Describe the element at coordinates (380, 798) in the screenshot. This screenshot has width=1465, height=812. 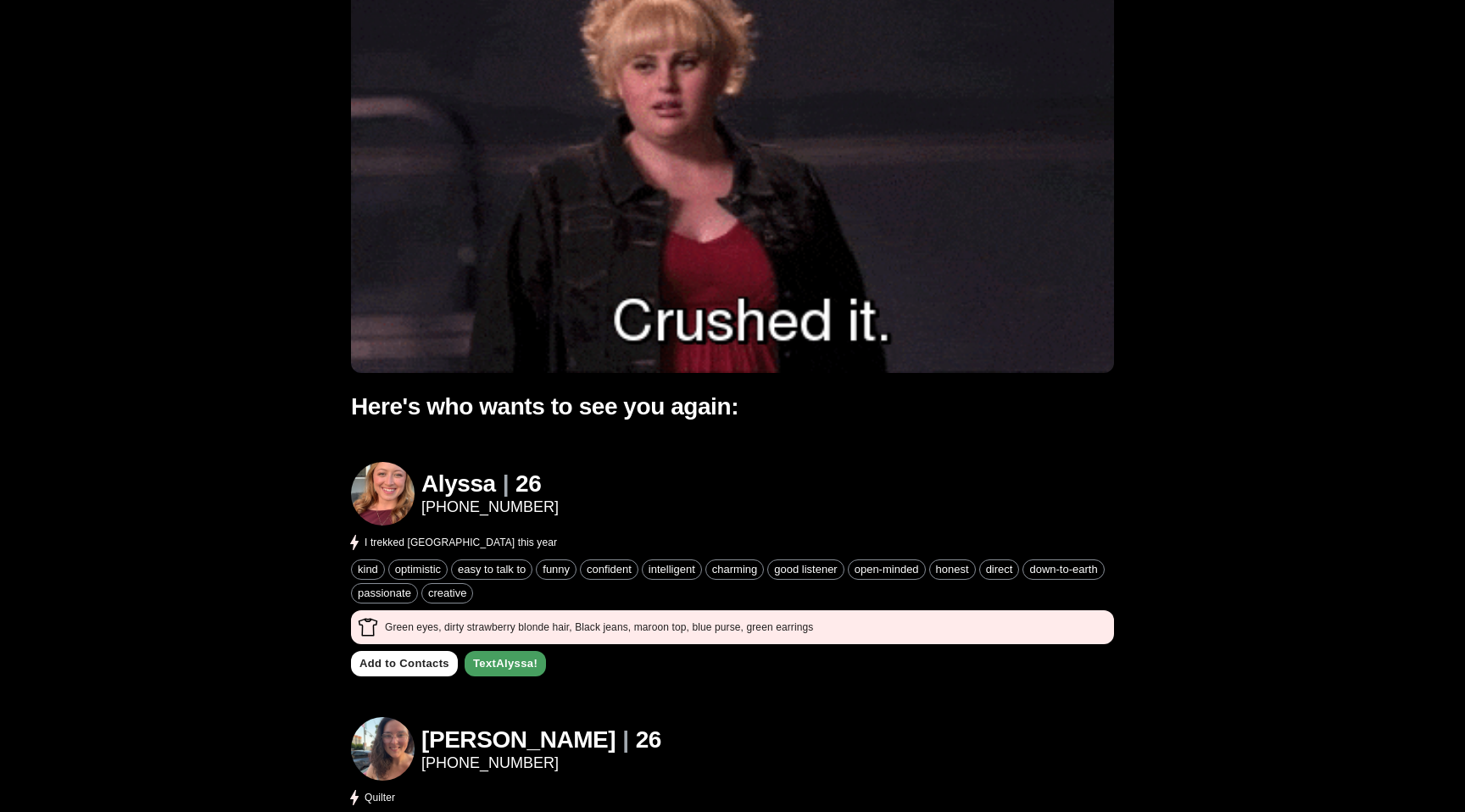
I see `p: Quilter` at that location.